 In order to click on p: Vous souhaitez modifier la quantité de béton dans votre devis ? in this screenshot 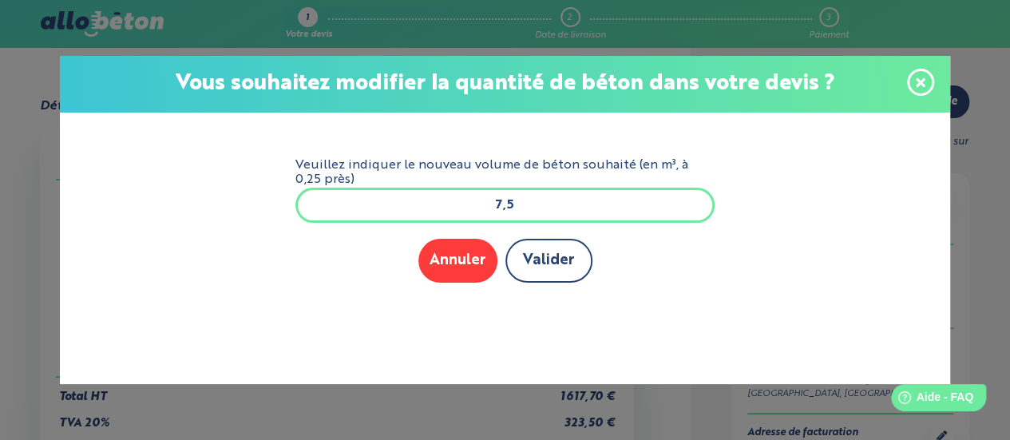, I will do `click(505, 84)`.